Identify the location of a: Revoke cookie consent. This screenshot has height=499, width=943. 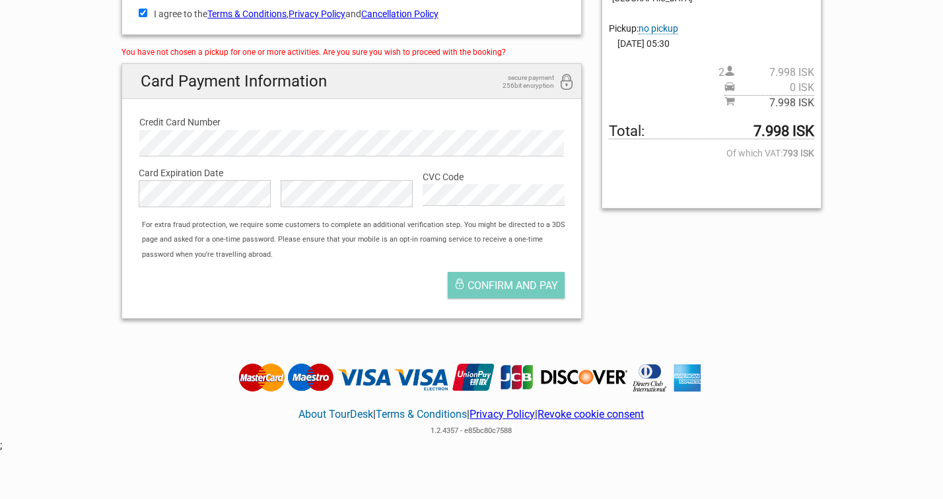
(590, 414).